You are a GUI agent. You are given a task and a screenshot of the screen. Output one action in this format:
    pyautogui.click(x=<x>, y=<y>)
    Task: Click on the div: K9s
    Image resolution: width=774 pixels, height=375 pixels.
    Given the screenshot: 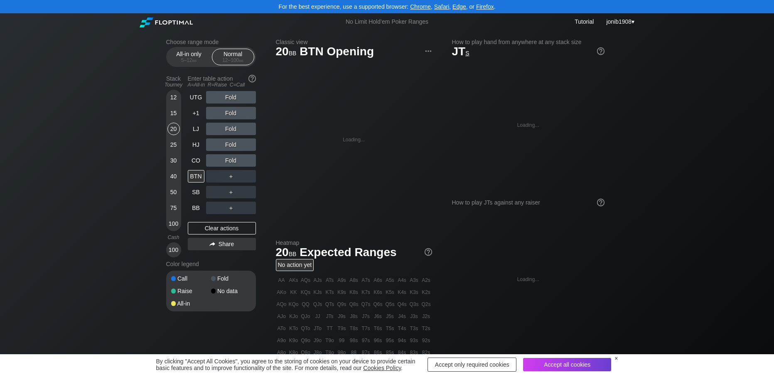 What is the action you would take?
    pyautogui.click(x=342, y=292)
    